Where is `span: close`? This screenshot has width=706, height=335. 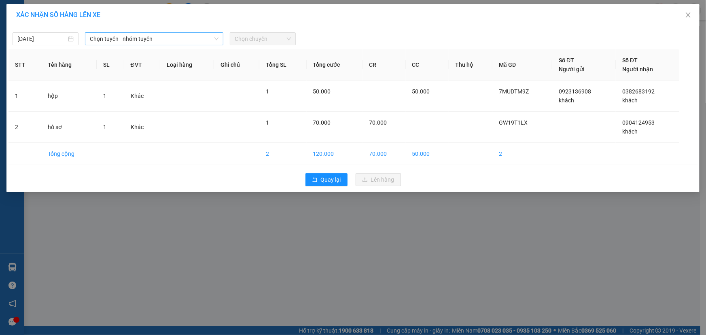 span: close is located at coordinates (688, 15).